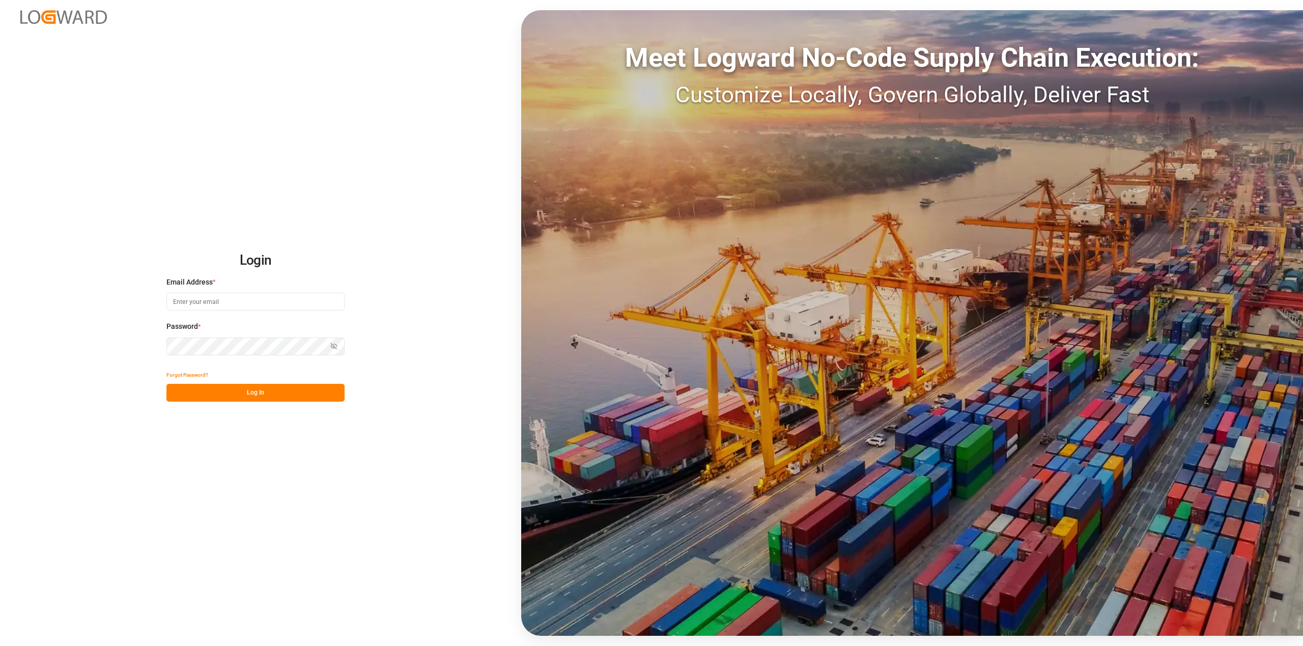 Image resolution: width=1303 pixels, height=646 pixels. What do you see at coordinates (189, 282) in the screenshot?
I see `span: Email Address` at bounding box center [189, 282].